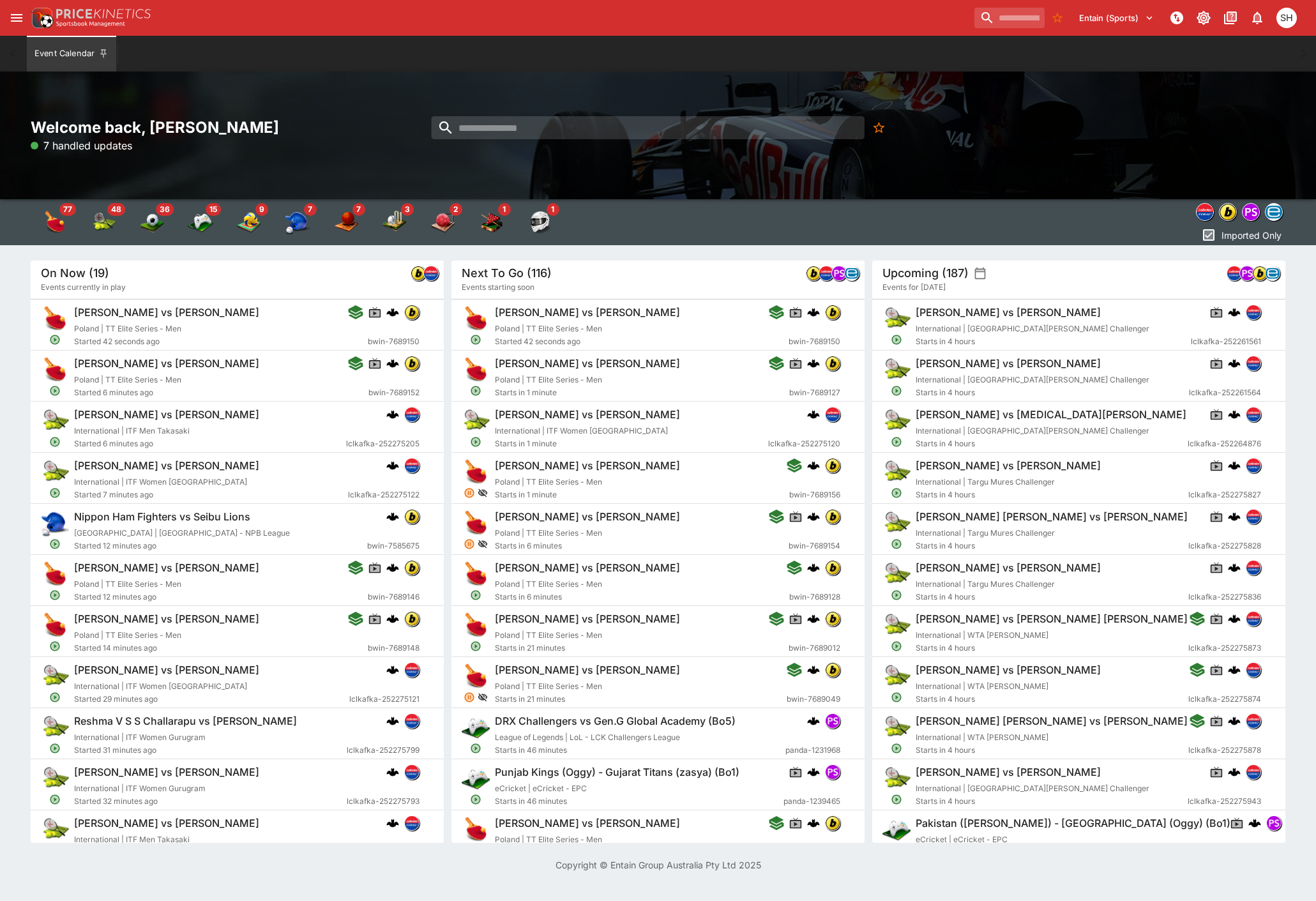  Describe the element at coordinates (393, 597) in the screenshot. I see `span: bwin-7689146` at that location.